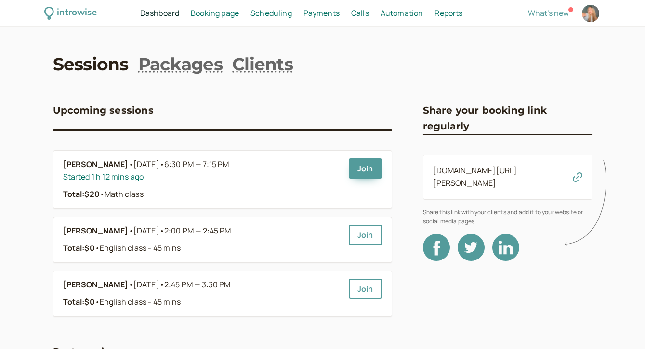  Describe the element at coordinates (81, 194) in the screenshot. I see `strong: Total: $20` at that location.